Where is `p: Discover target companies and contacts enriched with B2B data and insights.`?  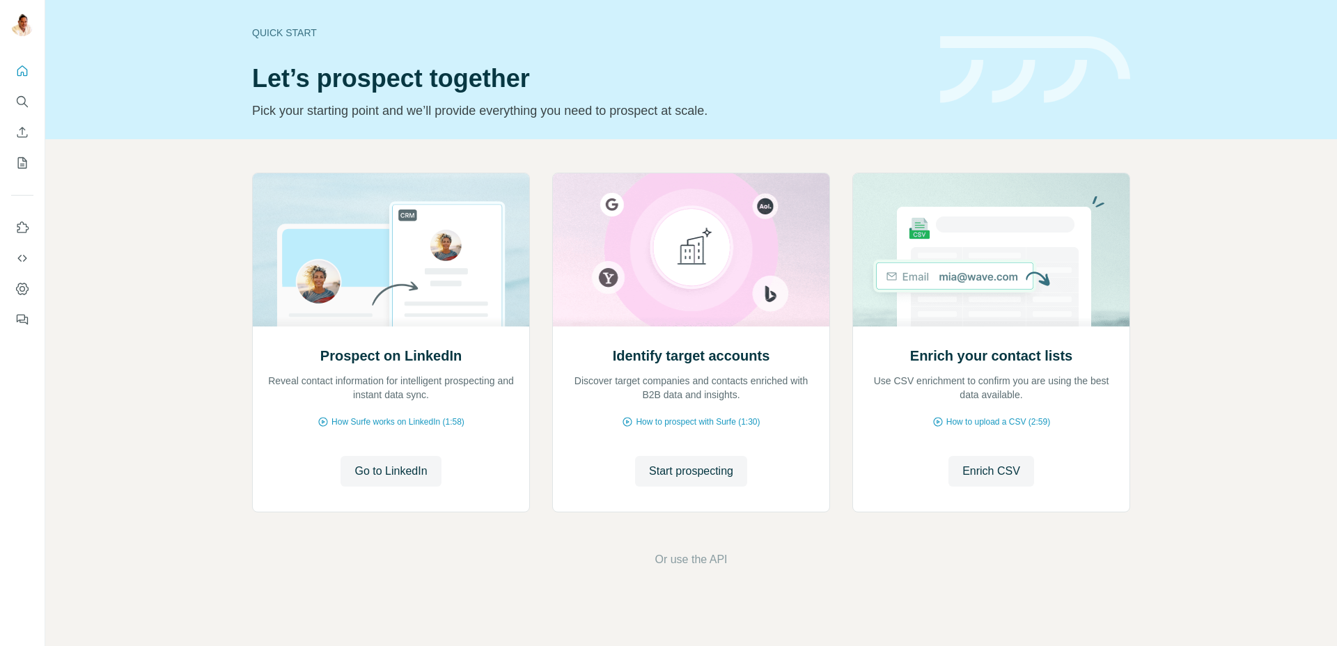
p: Discover target companies and contacts enriched with B2B data and insights. is located at coordinates (691, 388).